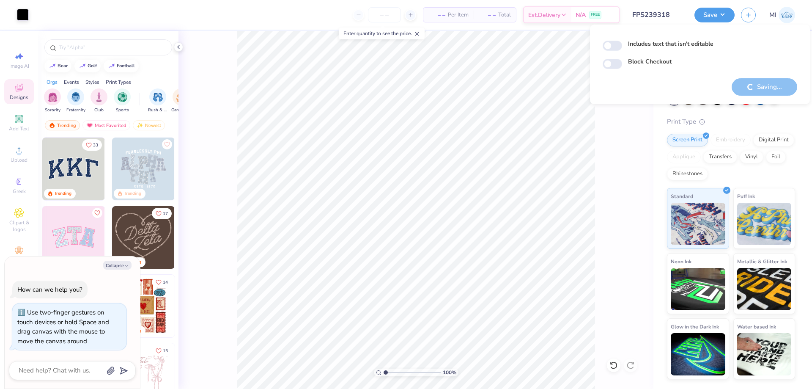  Describe the element at coordinates (122, 110) in the screenshot. I see `span: Sports` at that location.